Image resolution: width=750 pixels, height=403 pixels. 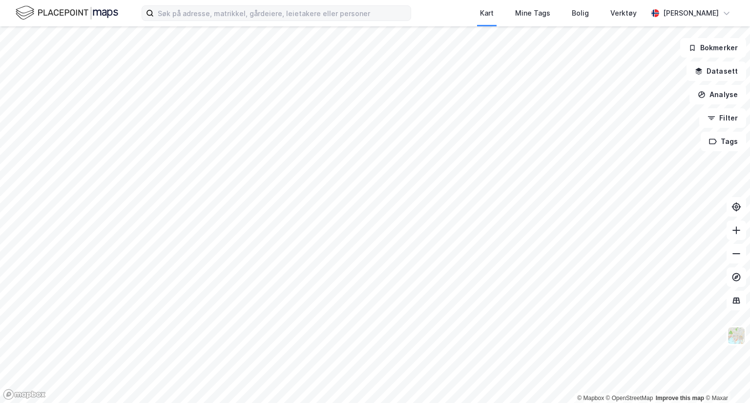 I want to click on button: Bokmerker, so click(x=713, y=48).